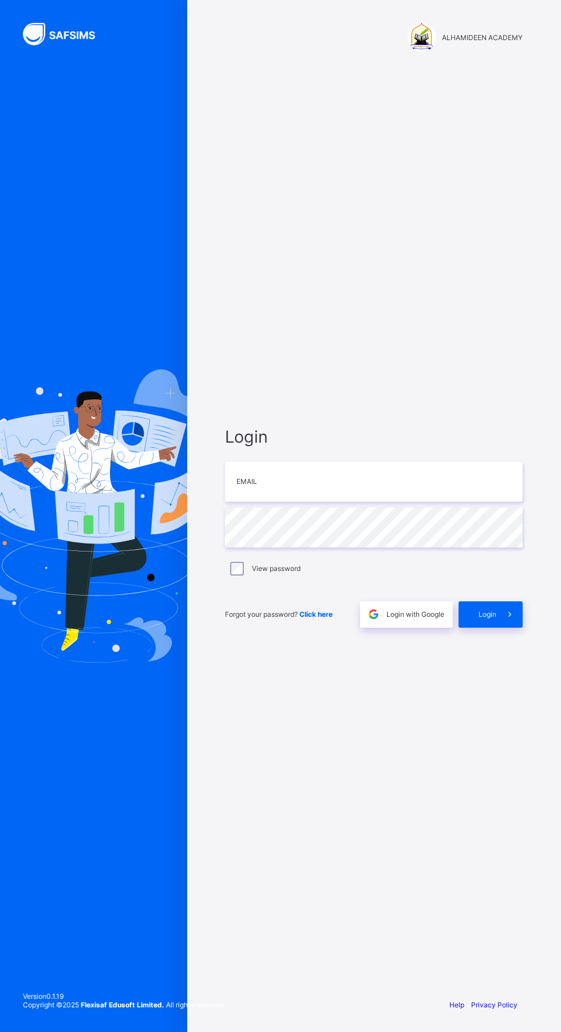 The width and height of the screenshot is (561, 1032). What do you see at coordinates (316, 614) in the screenshot?
I see `a: Click here` at bounding box center [316, 614].